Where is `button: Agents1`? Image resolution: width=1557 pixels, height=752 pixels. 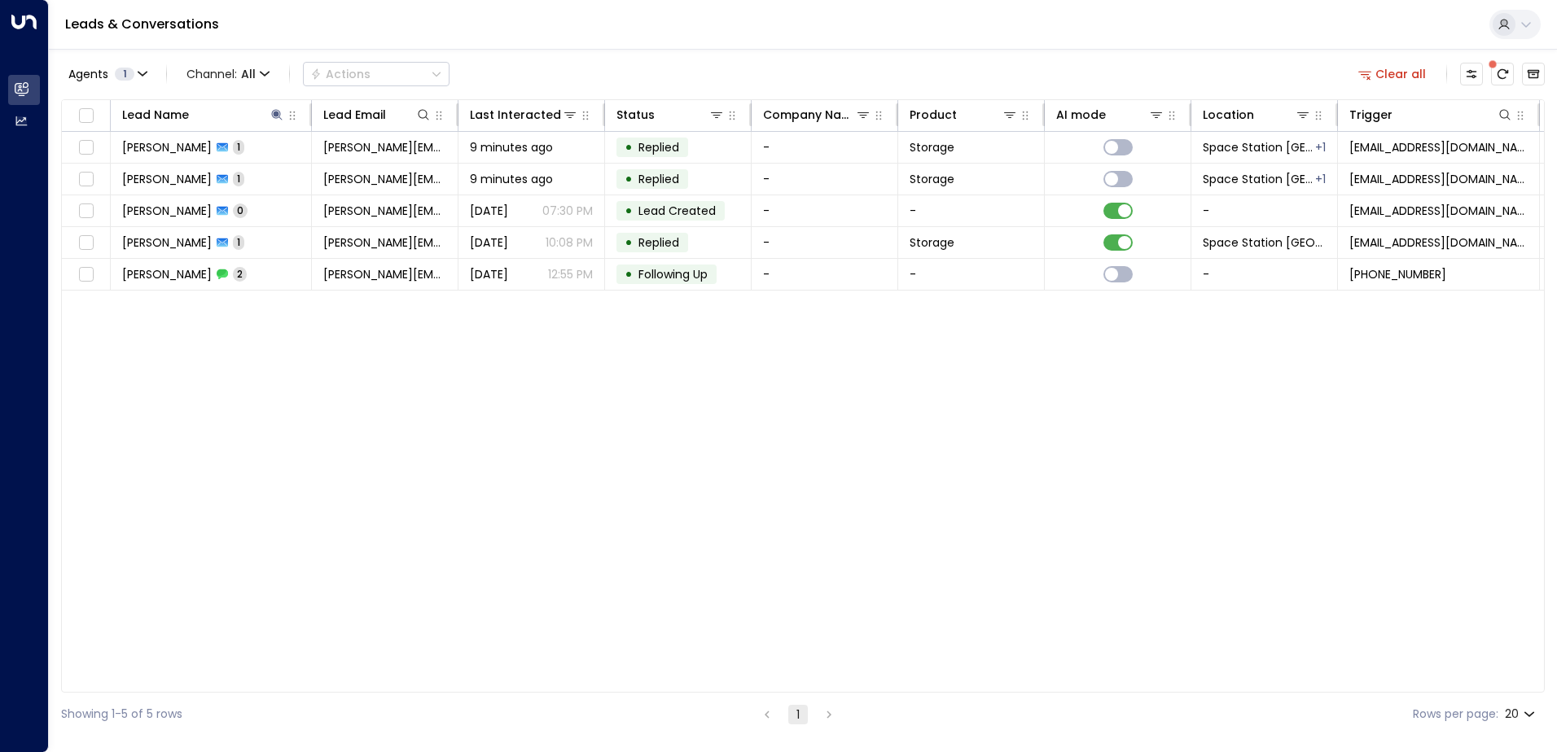 button: Agents1 is located at coordinates (107, 74).